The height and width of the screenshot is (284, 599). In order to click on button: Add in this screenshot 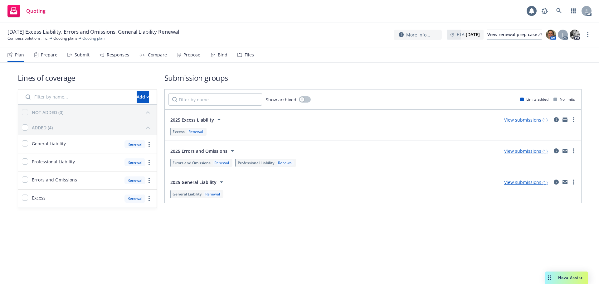, I will do `click(143, 97)`.